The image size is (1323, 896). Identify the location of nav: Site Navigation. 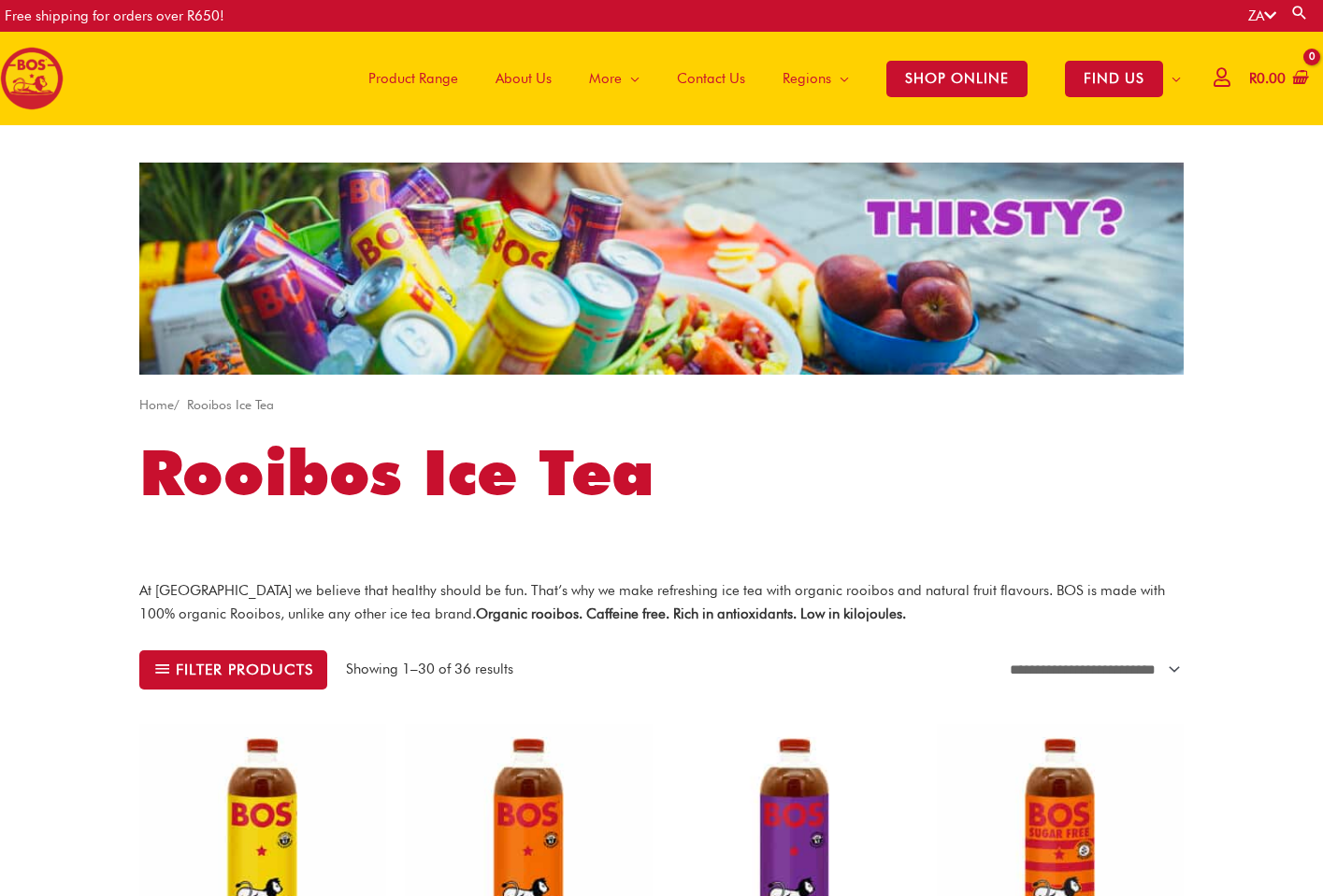
(768, 79).